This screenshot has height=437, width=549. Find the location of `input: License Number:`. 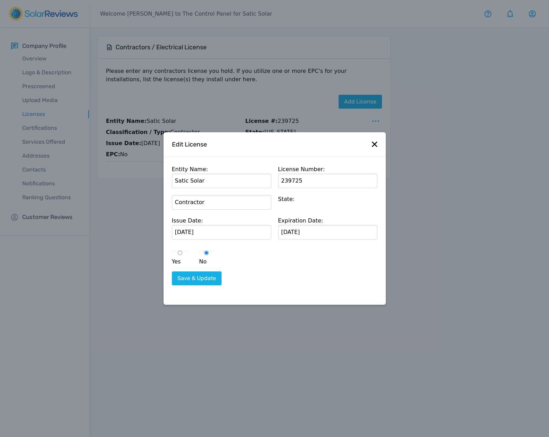

input: License Number: is located at coordinates (328, 181).